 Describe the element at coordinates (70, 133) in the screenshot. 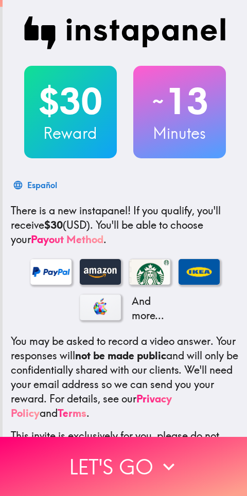

I see `h3: Reward` at that location.